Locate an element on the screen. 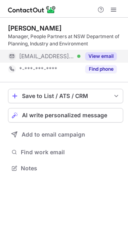 Image resolution: width=128 pixels, height=241 pixels. button: AI write personalized message is located at coordinates (66, 115).